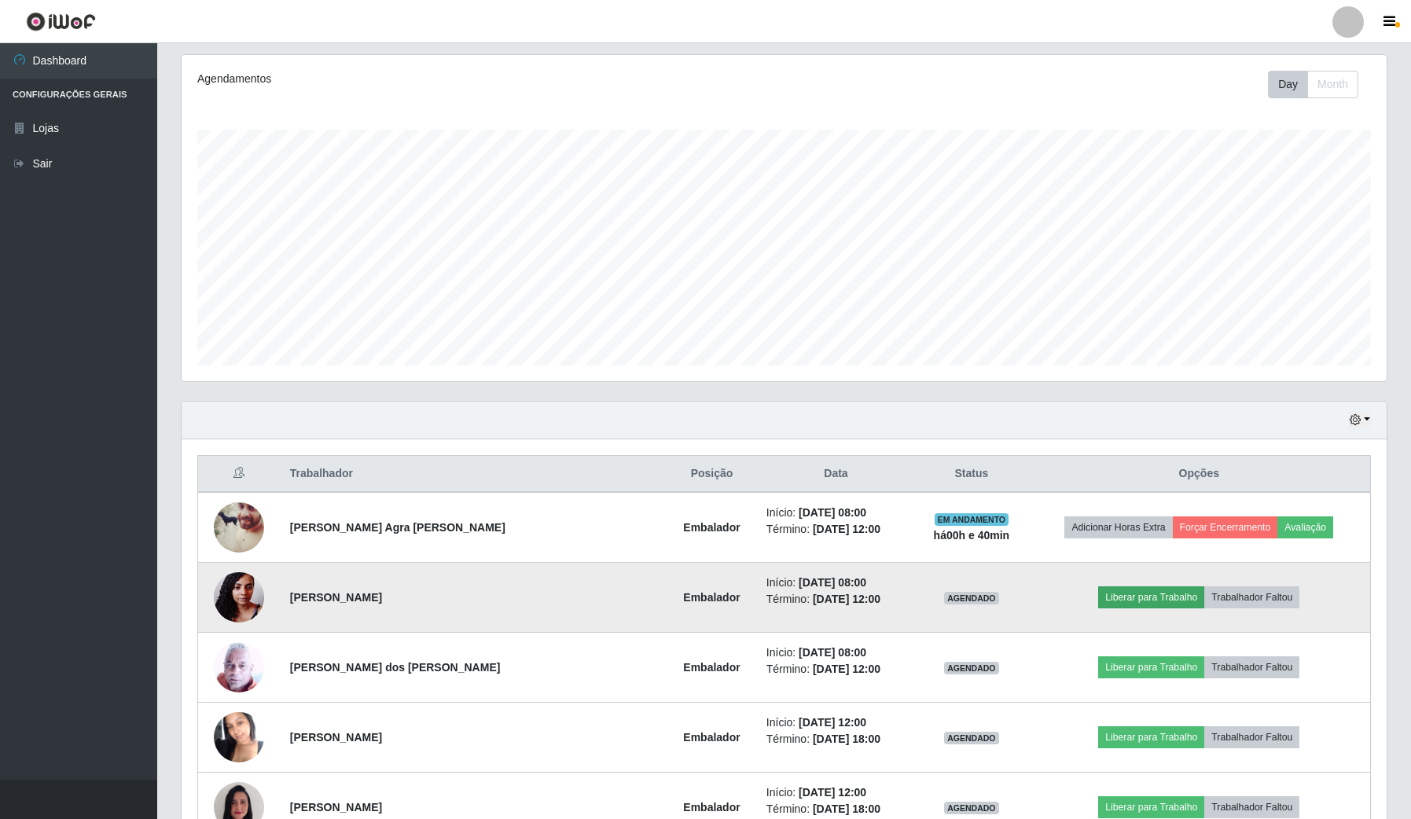 The image size is (1411, 819). Describe the element at coordinates (711, 474) in the screenshot. I see `th: Posição` at that location.